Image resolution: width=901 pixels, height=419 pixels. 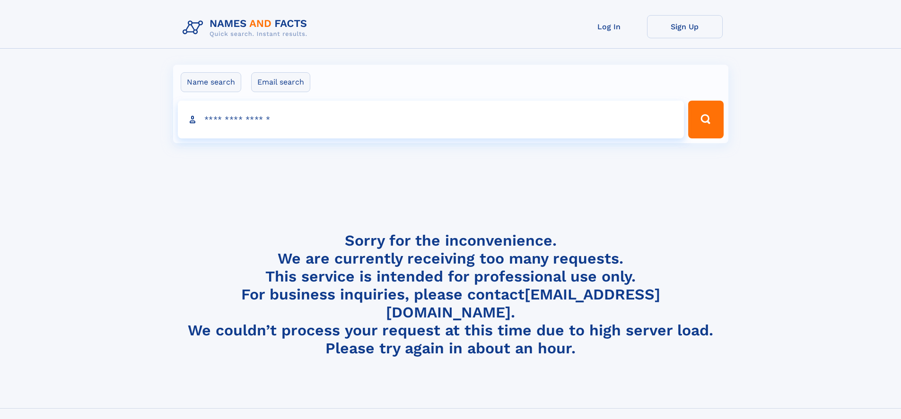 I want to click on input: search input, so click(x=431, y=120).